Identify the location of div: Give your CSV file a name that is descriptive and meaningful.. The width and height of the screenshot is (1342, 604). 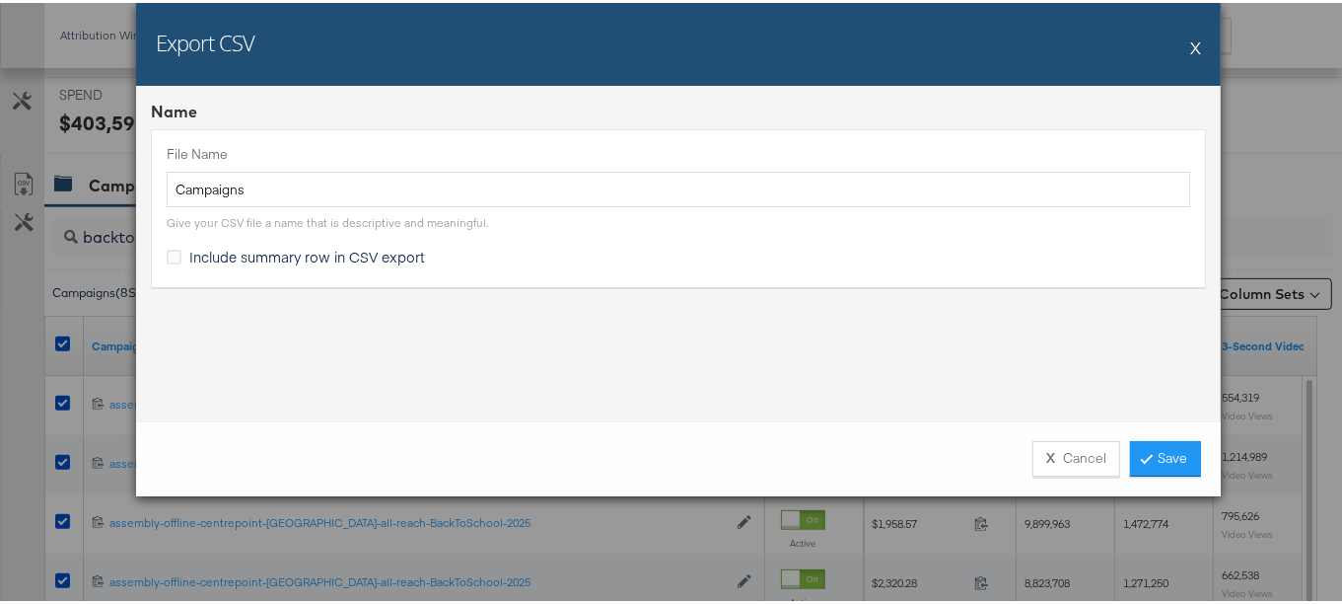
(327, 220).